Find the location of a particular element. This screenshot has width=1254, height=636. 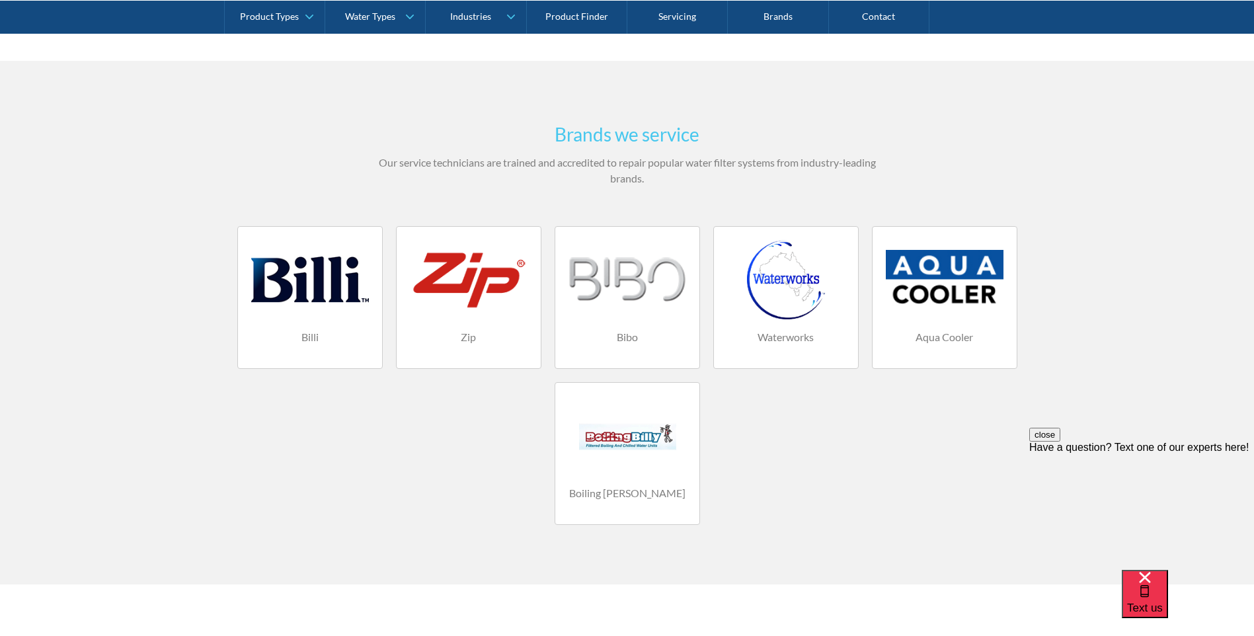

p: Our service technicians are trained and accredited to repair popular water filter systems from in... is located at coordinates (627, 171).